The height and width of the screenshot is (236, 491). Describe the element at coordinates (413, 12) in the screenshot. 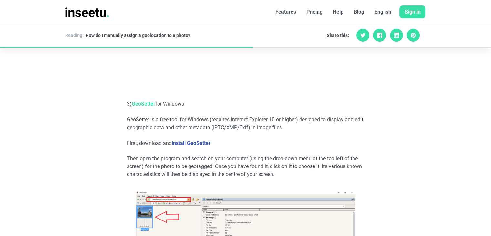

I see `font: Sign in` at that location.